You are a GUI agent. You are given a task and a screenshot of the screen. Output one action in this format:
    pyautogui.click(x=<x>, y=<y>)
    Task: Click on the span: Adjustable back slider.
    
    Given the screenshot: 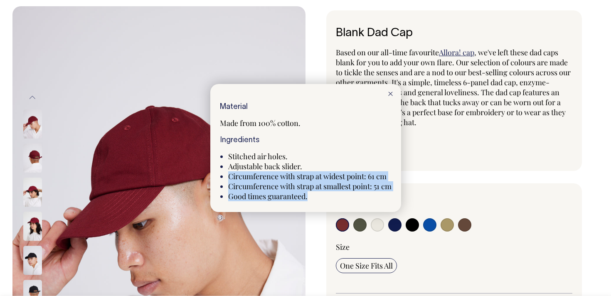 What is the action you would take?
    pyautogui.click(x=265, y=166)
    